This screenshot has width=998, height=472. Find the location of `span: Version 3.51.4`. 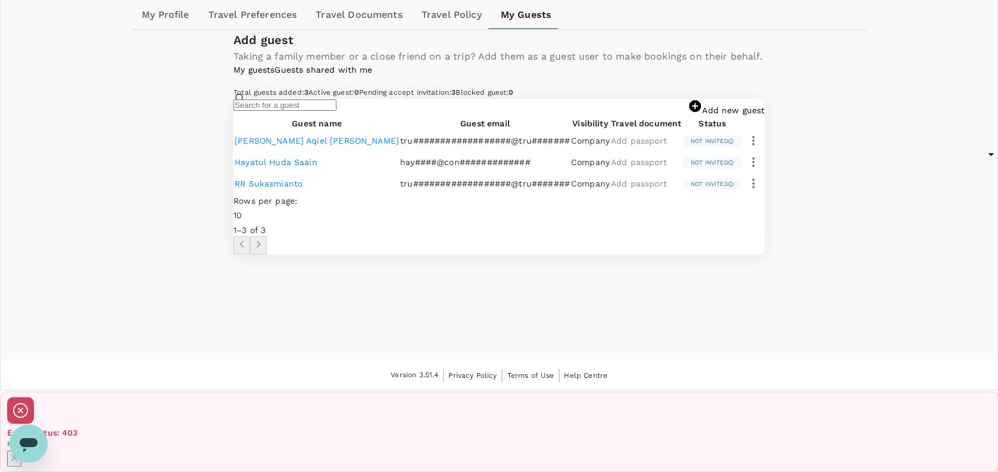

span: Version 3.51.4 is located at coordinates (415, 375).